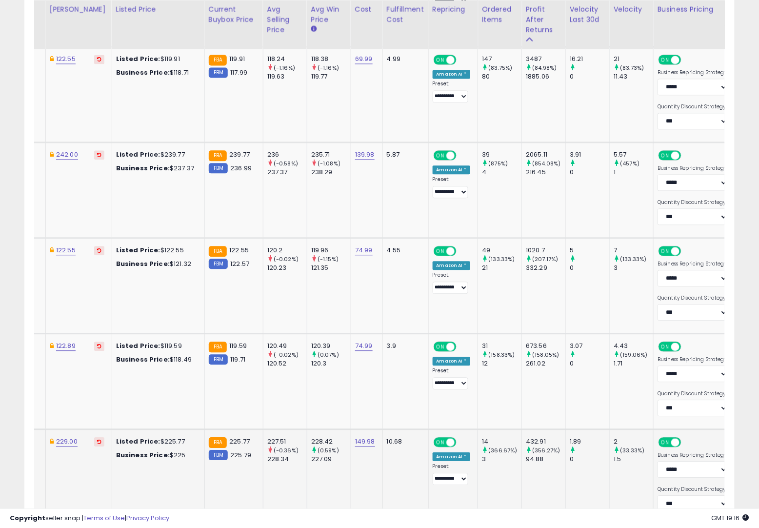  I want to click on div: 120.39, so click(331, 346).